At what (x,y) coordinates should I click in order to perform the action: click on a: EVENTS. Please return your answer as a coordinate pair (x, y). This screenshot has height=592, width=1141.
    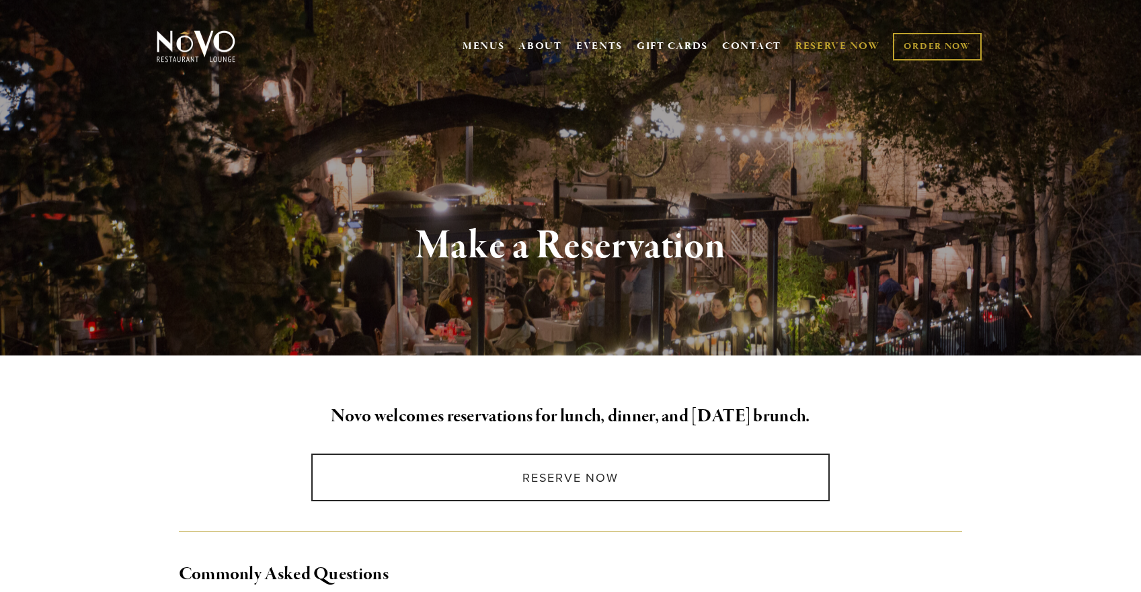
    Looking at the image, I should click on (599, 46).